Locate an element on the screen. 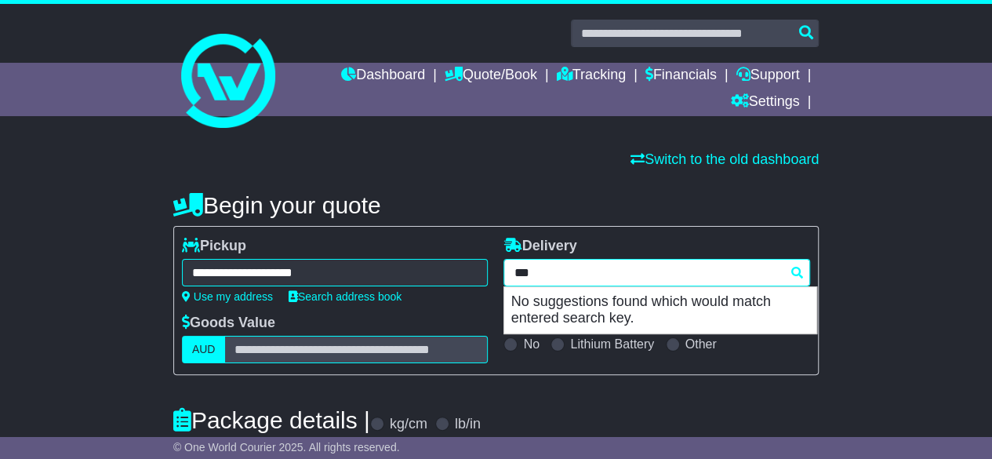  label: Pickup is located at coordinates (214, 246).